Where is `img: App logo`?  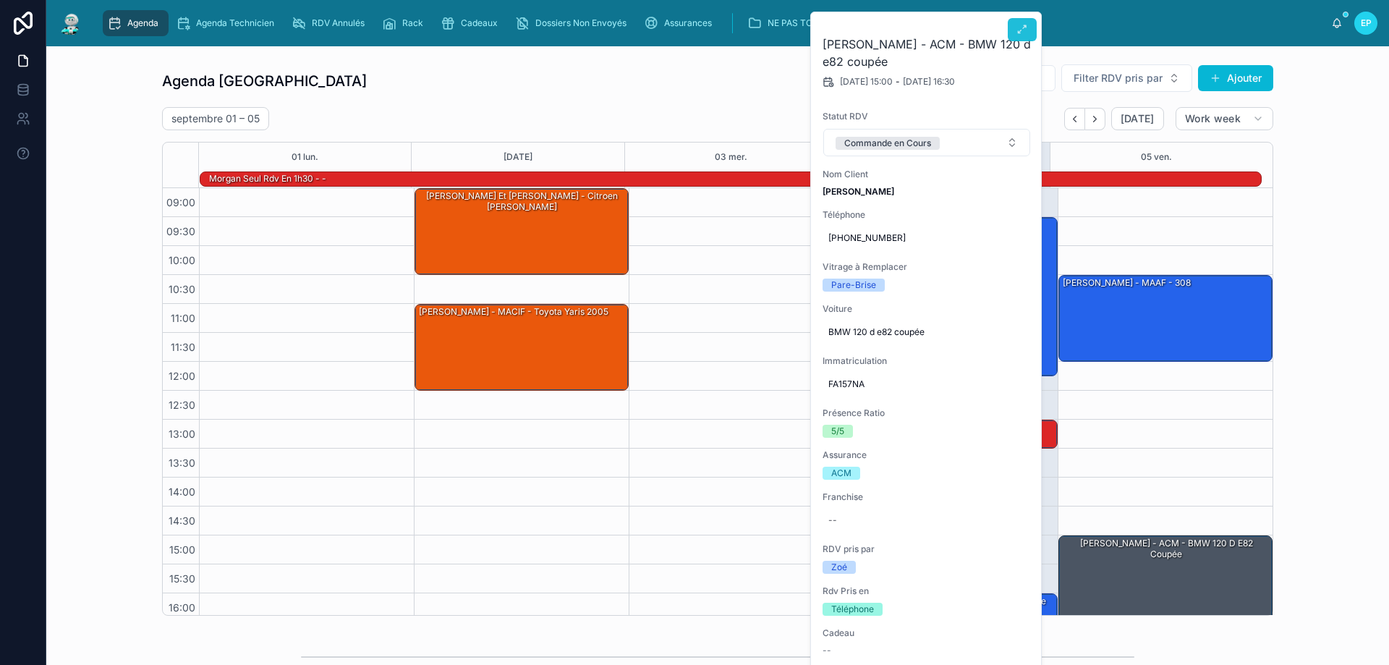 img: App logo is located at coordinates (71, 23).